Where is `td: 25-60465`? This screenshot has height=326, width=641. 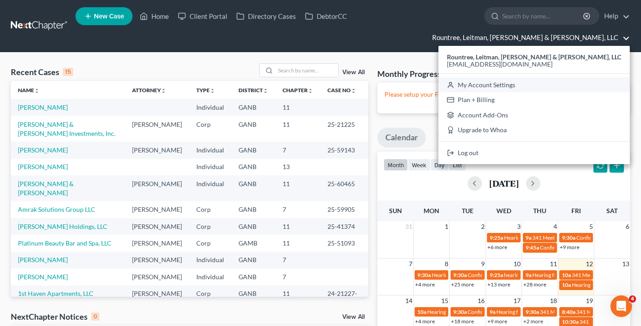
td: 25-60465 is located at coordinates (344, 188).